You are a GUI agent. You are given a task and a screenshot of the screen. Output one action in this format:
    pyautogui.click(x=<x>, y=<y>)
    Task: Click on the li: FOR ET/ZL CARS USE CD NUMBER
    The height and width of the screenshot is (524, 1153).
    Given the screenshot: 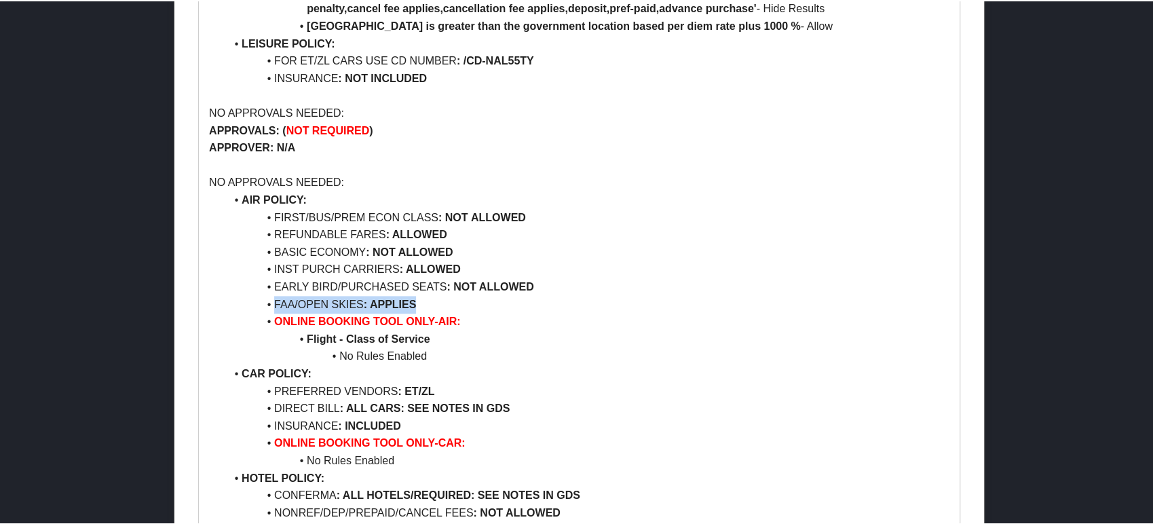 What is the action you would take?
    pyautogui.click(x=587, y=60)
    